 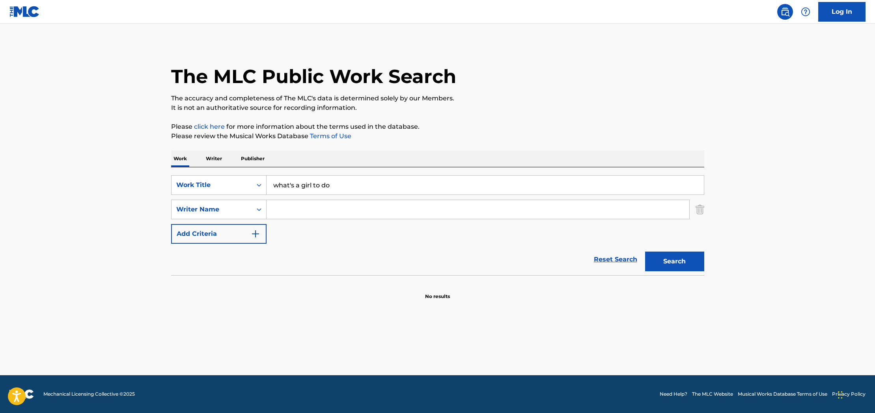 What do you see at coordinates (673, 395) in the screenshot?
I see `a: Need Help?` at bounding box center [673, 395].